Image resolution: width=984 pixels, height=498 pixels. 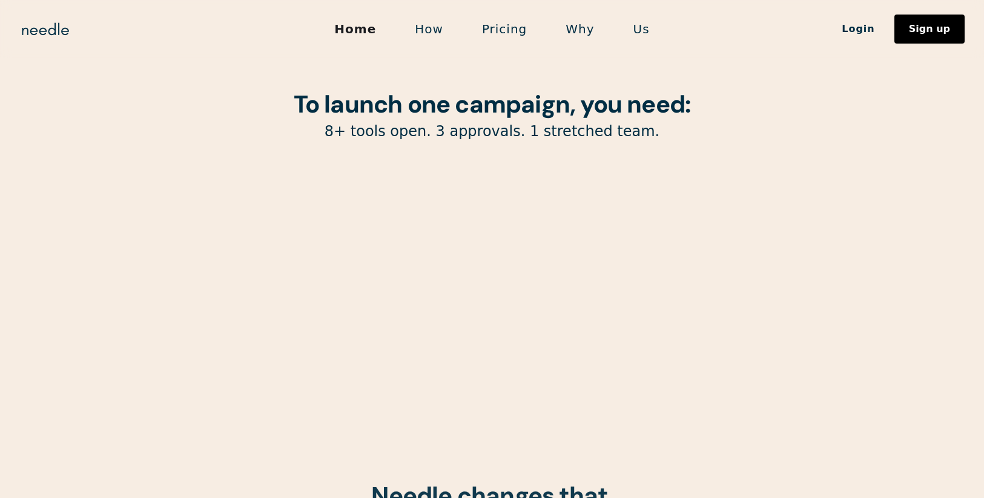 I want to click on div: Sign up, so click(x=930, y=29).